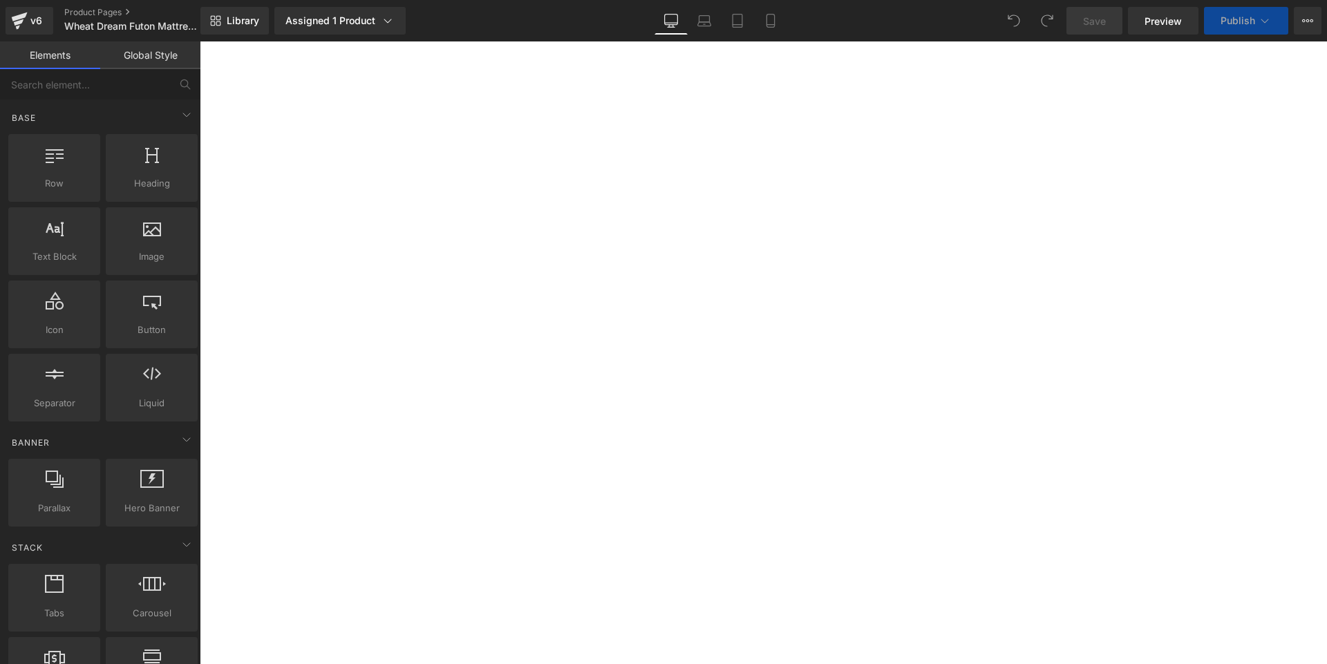 The image size is (1327, 664). What do you see at coordinates (144, 12) in the screenshot?
I see `a: Product Pages` at bounding box center [144, 12].